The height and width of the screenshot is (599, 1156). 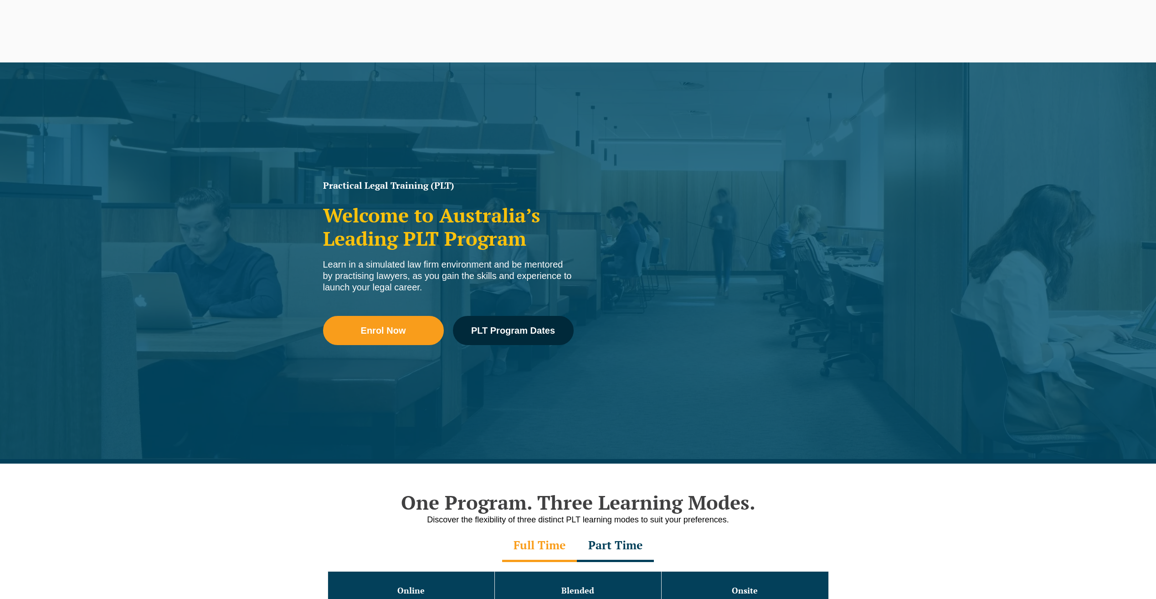 I want to click on p: Discover the flexibility of three distinct PLT learning modes to suit your preferences., so click(x=578, y=520).